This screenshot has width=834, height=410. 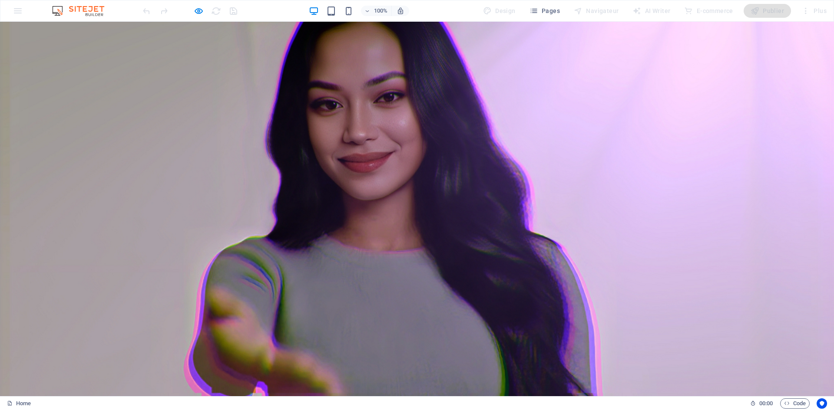 I want to click on div: Design (Ctrl+Alt+Y), so click(x=499, y=11).